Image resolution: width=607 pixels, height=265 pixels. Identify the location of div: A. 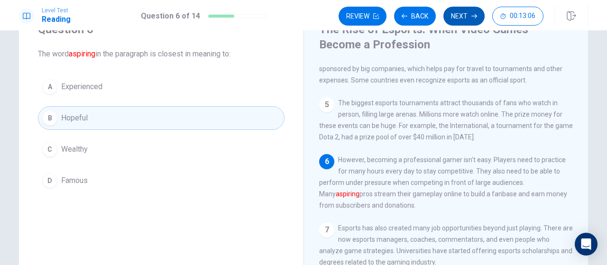
(50, 87).